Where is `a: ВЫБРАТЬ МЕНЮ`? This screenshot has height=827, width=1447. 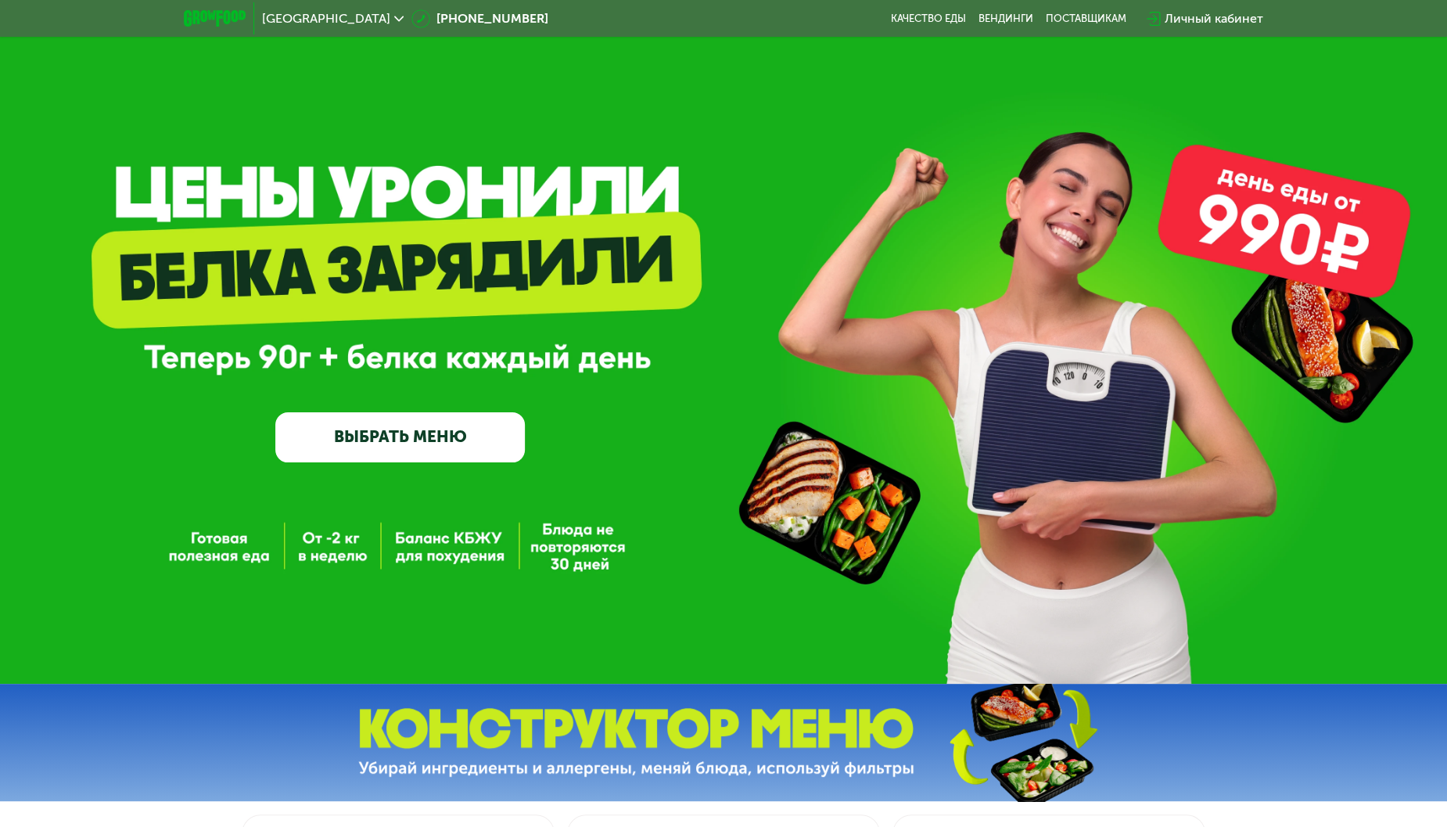 a: ВЫБРАТЬ МЕНЮ is located at coordinates (401, 437).